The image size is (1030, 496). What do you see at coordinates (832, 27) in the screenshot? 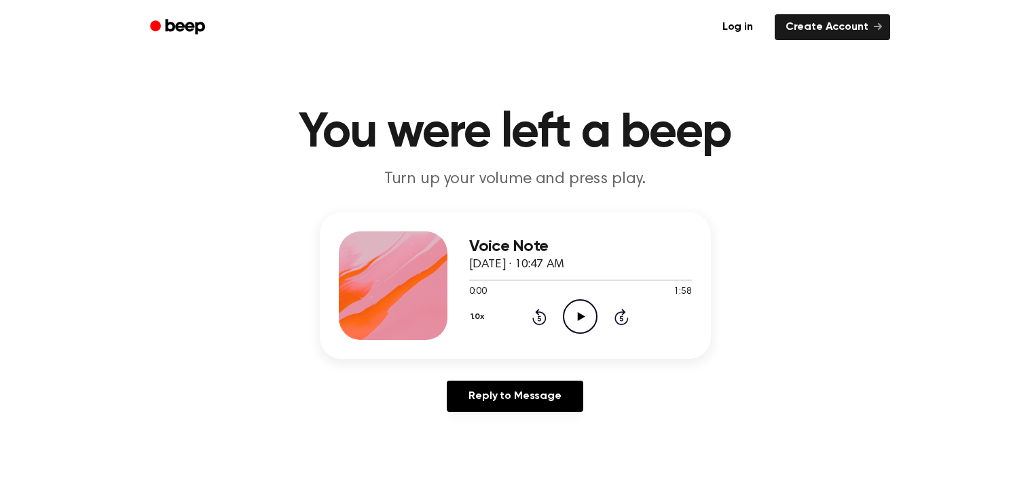
I see `a: Create Account` at bounding box center [832, 27].